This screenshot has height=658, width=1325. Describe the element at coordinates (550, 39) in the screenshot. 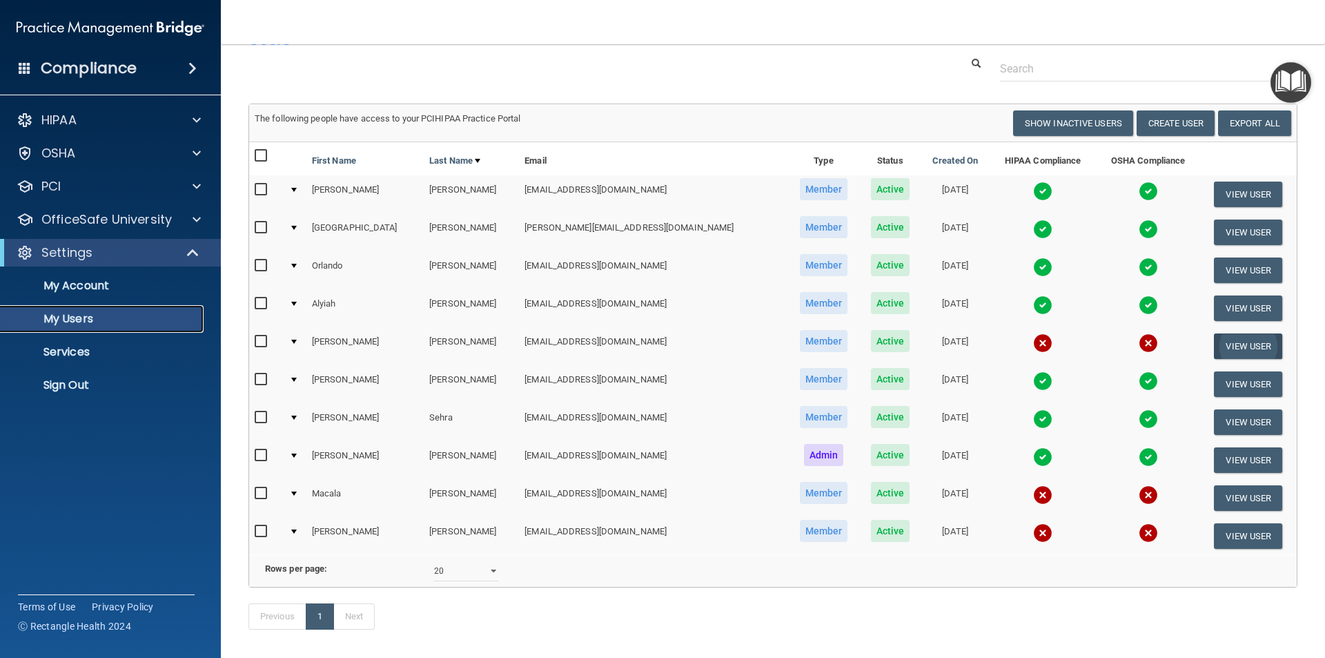

I see `h4: Users` at that location.